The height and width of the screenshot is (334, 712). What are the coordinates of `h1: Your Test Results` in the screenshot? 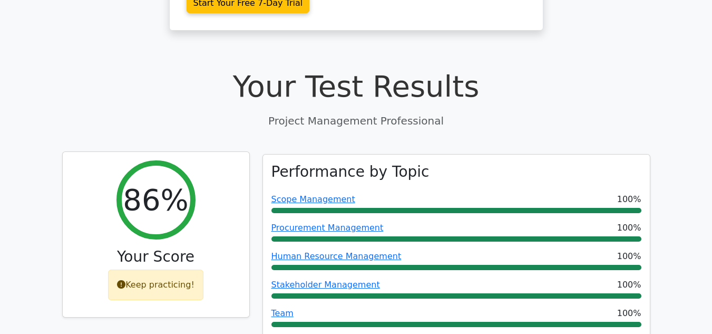 It's located at (356, 86).